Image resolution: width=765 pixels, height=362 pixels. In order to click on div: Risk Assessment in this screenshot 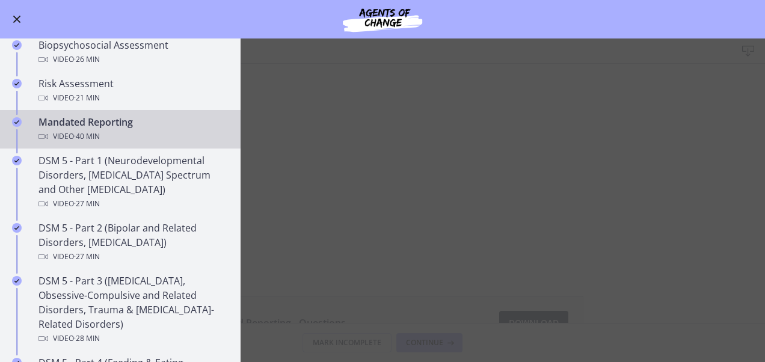, I will do `click(132, 91)`.